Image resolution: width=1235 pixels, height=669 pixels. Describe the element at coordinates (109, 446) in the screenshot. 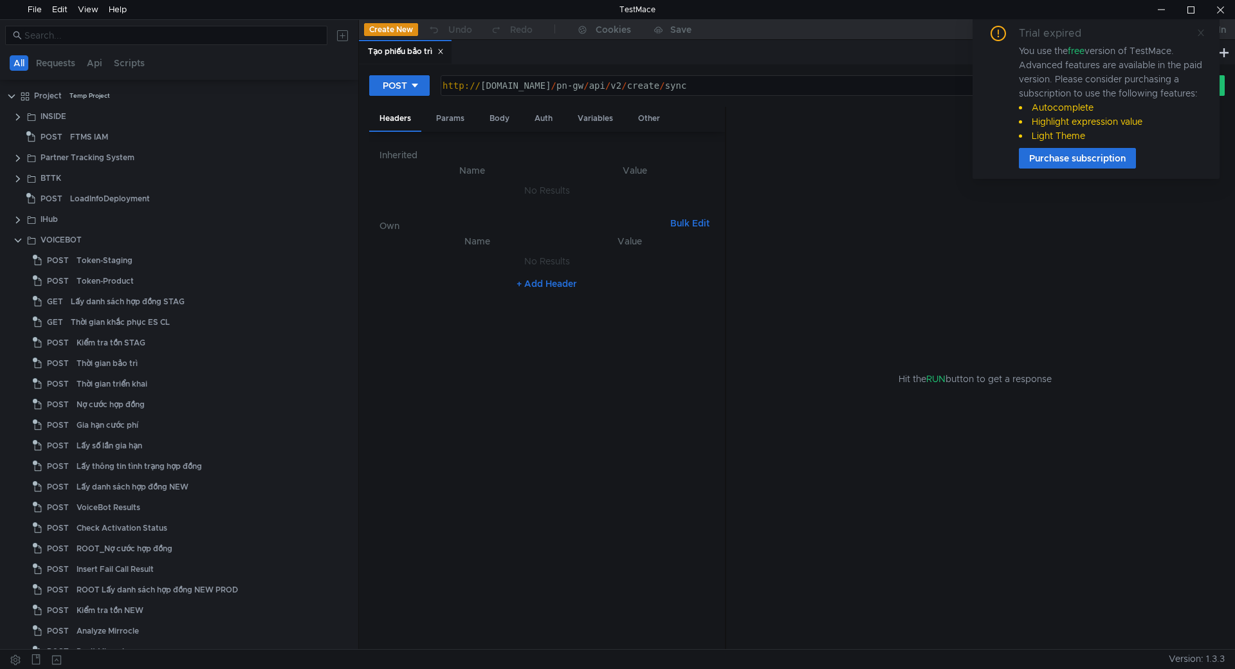

I see `div: Lấy số lần gia hạn` at that location.